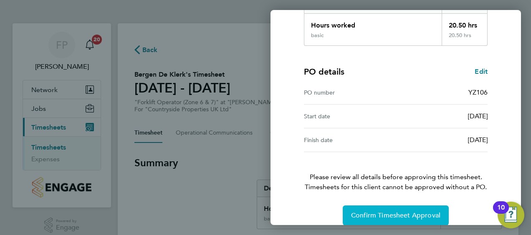 The image size is (531, 235). Describe the element at coordinates (511, 215) in the screenshot. I see `button: Open Resource Center, 10 new notifications` at that location.